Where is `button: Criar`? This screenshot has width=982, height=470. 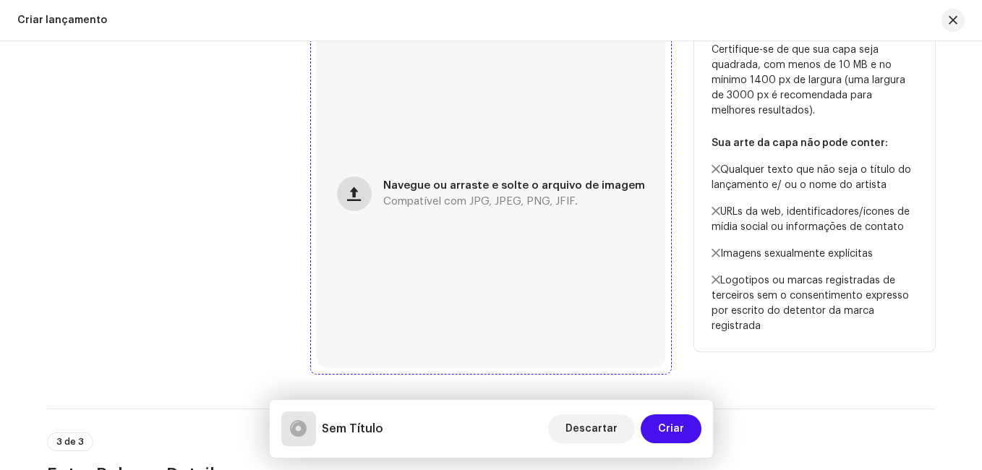 button: Criar is located at coordinates (671, 429).